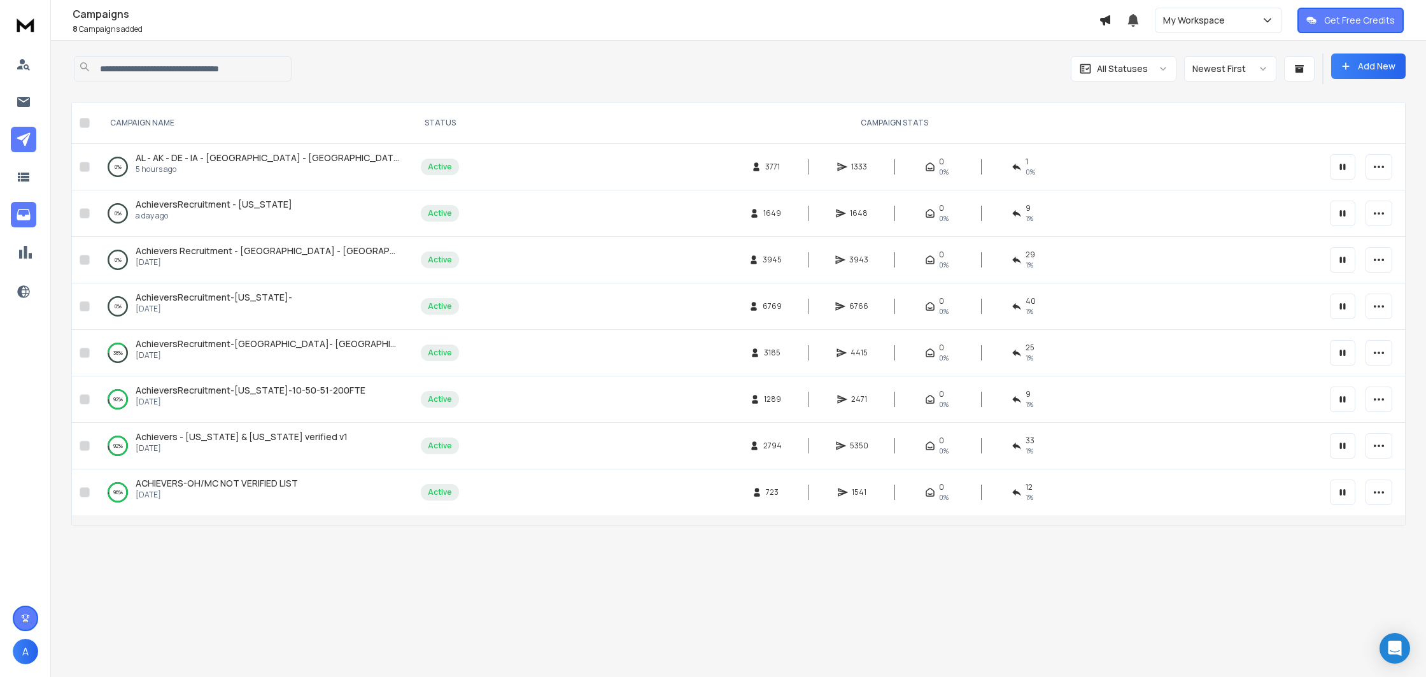 This screenshot has width=1426, height=677. What do you see at coordinates (1029, 487) in the screenshot?
I see `span: 12` at bounding box center [1029, 487].